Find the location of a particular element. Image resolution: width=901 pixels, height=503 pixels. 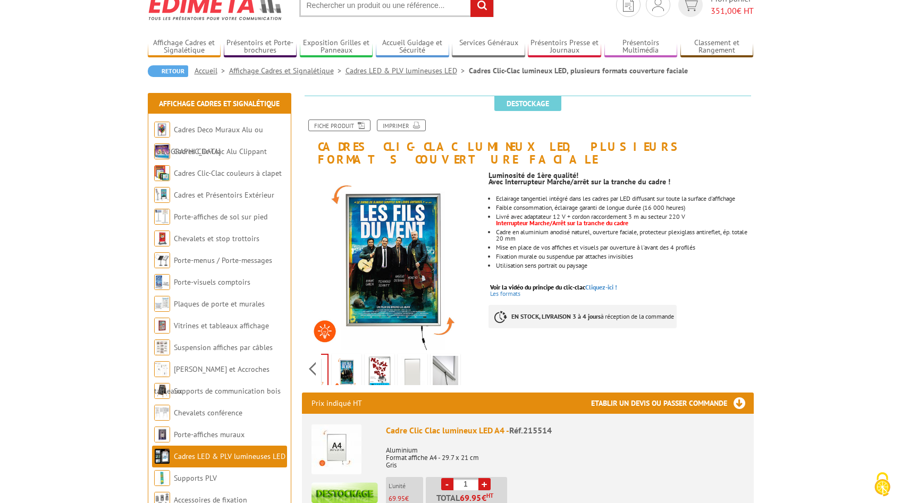

img: Suspension affiches par câbles is located at coordinates (162, 348).